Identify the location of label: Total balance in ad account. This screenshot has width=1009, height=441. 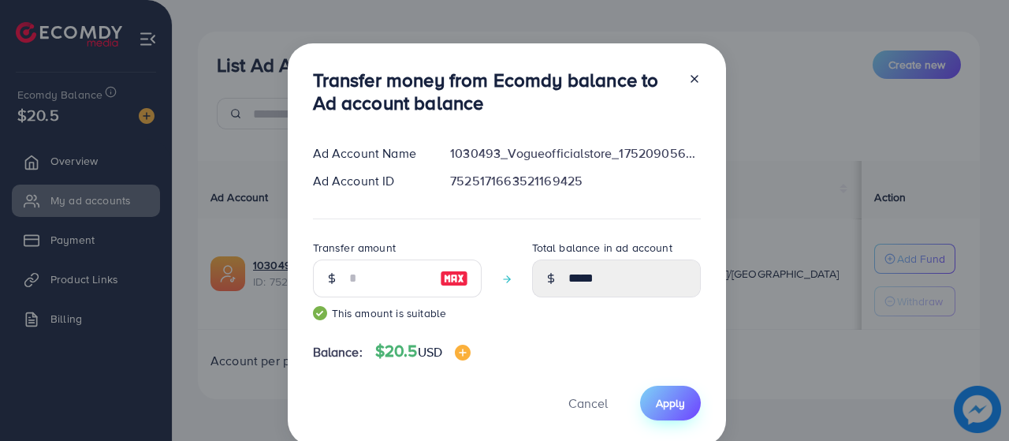
(602, 247).